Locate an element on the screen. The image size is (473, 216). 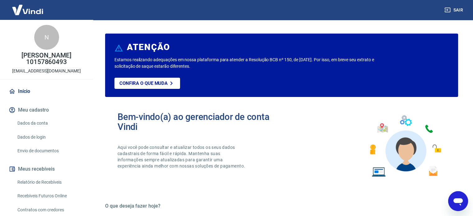
p: Aqui você pode consultar e atualizar todos os seus dados cadastrais de forma fácil e rápida. Mant... is located at coordinates (182, 157).